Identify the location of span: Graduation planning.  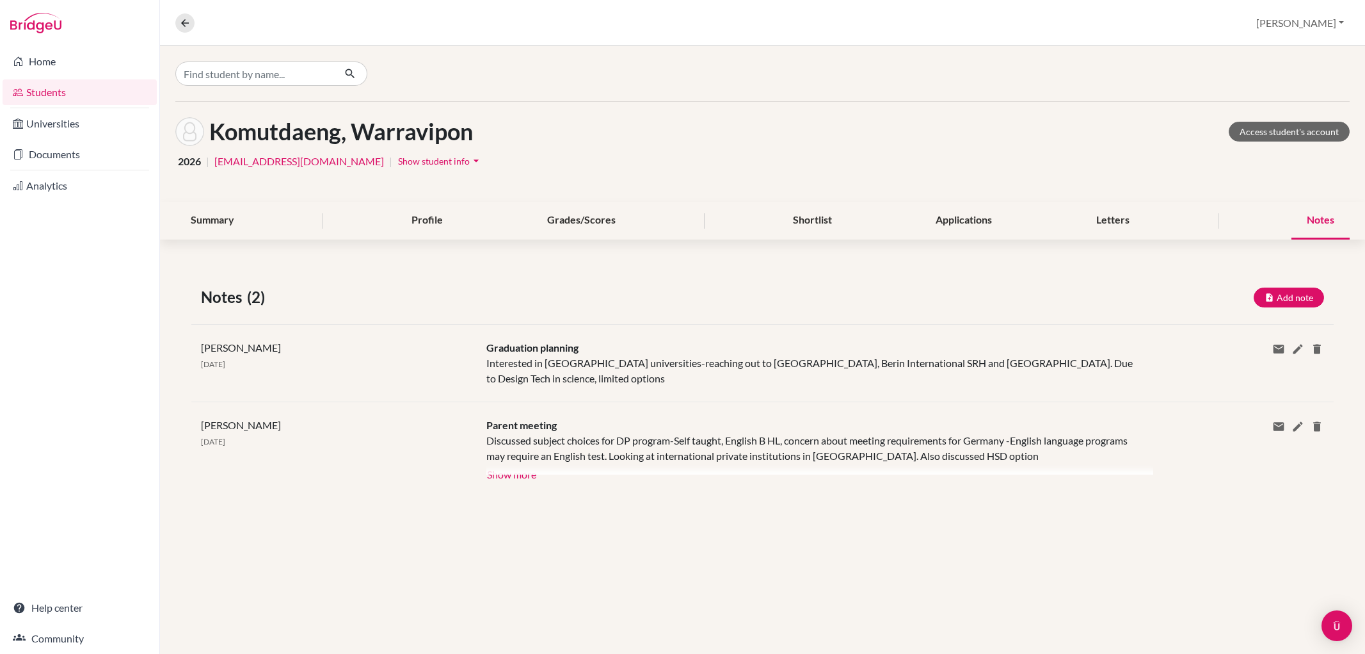
(533, 347).